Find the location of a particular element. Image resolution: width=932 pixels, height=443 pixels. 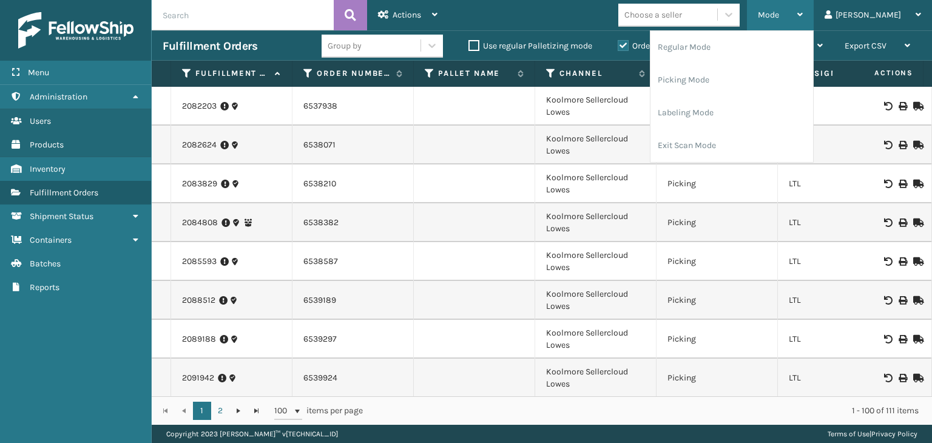

a: Go to the last page is located at coordinates (257, 411).